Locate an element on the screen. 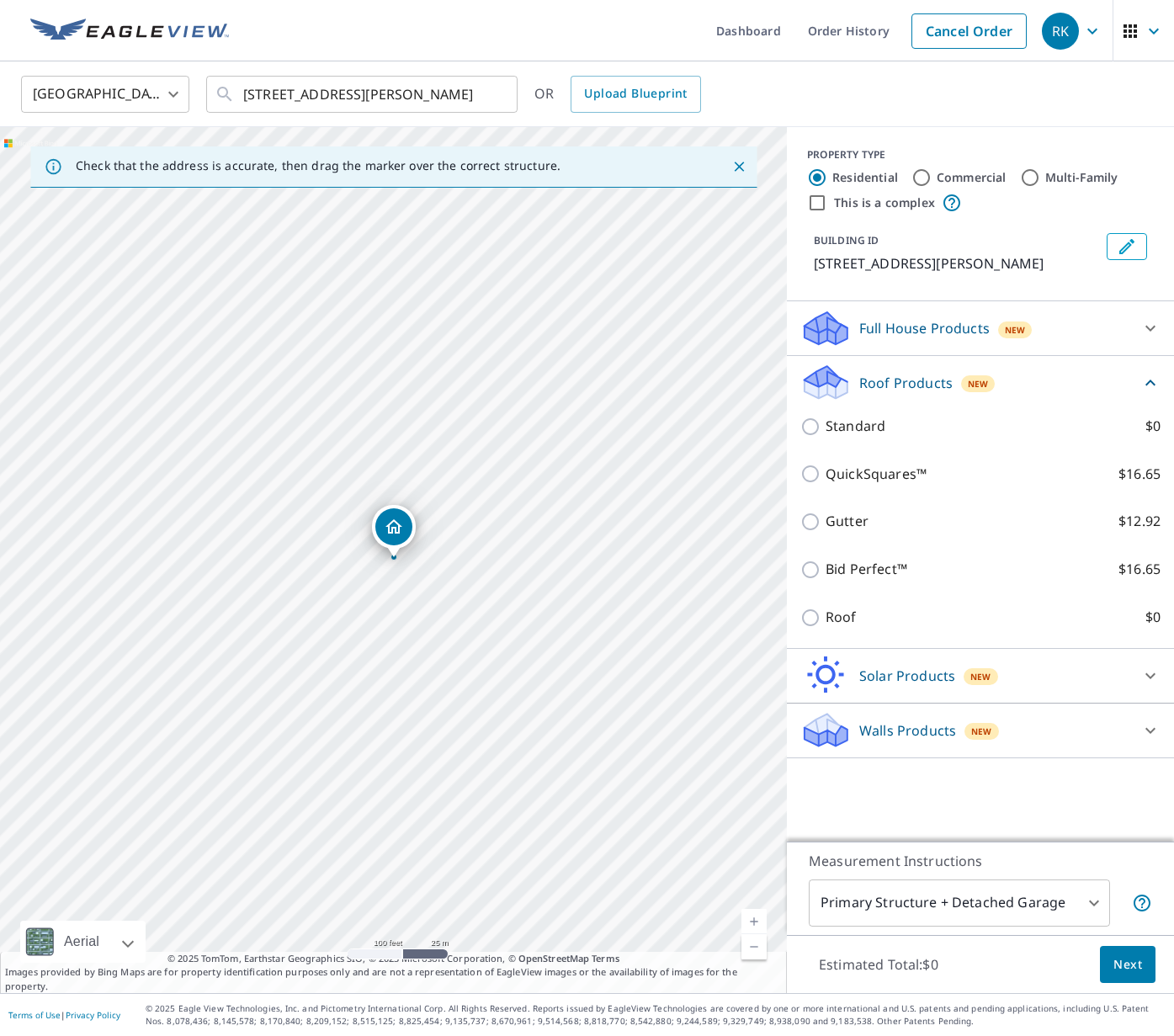  label: This is a complex is located at coordinates (885, 203).